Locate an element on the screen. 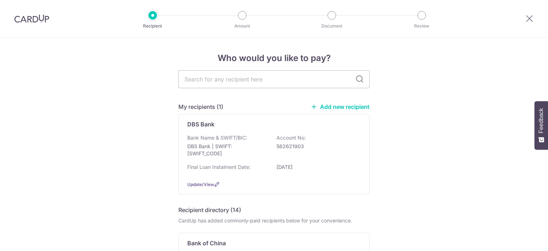  a: Update/View is located at coordinates (200, 184).